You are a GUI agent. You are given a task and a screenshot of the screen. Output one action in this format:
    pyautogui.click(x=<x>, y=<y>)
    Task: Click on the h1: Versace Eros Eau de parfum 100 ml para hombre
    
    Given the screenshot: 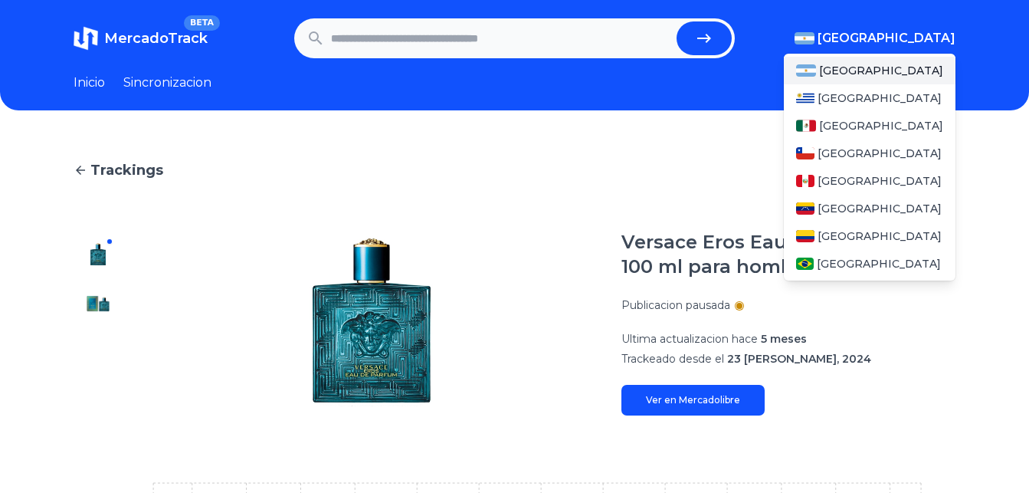 What is the action you would take?
    pyautogui.click(x=789, y=254)
    